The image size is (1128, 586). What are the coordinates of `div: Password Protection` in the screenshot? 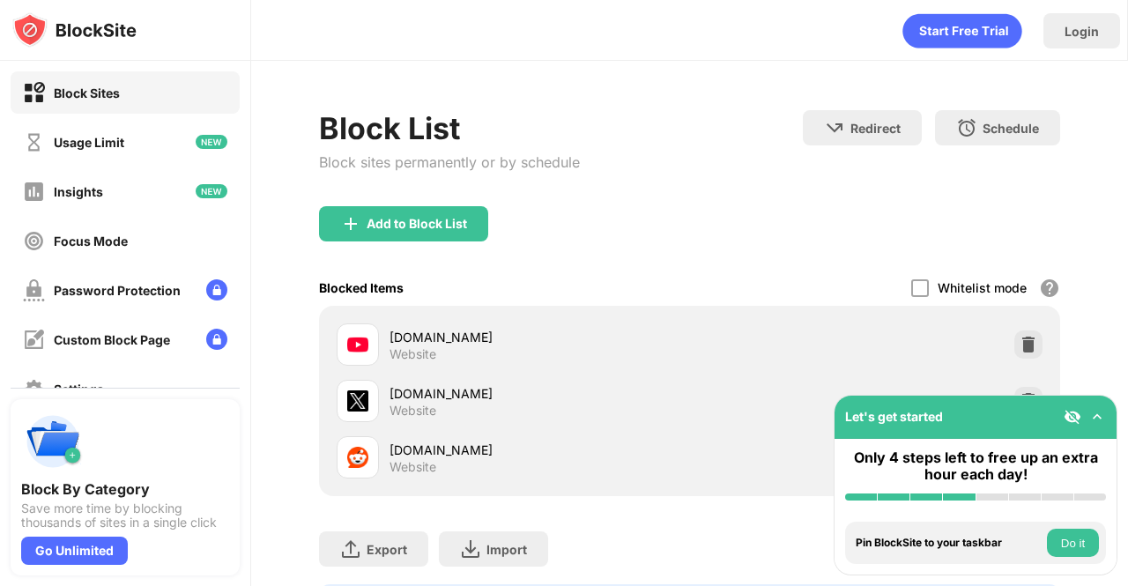 It's located at (117, 290).